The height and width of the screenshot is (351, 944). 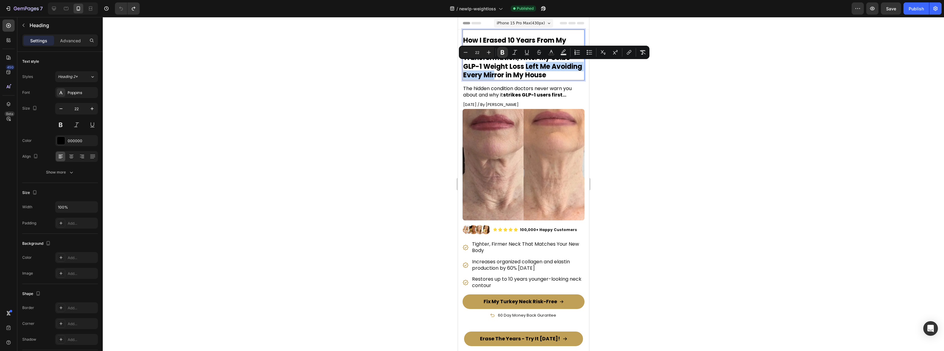 I want to click on strong: 100,000+ Happy Customers, so click(x=90, y=213).